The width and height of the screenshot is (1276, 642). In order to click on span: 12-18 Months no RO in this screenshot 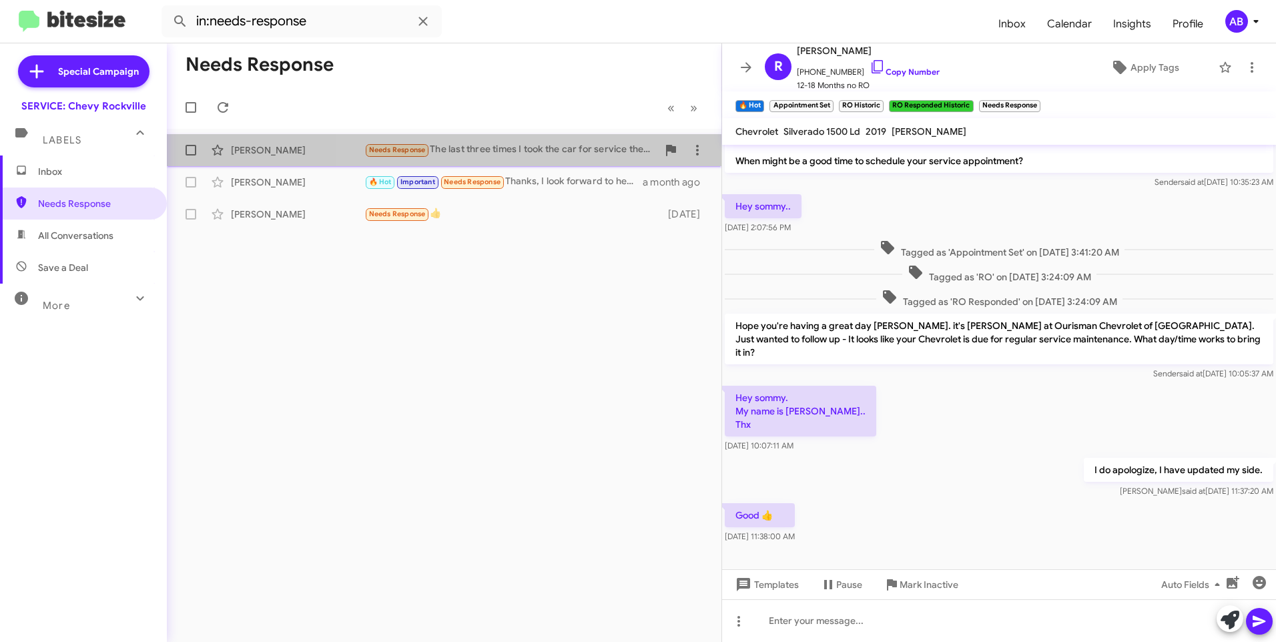, I will do `click(868, 85)`.